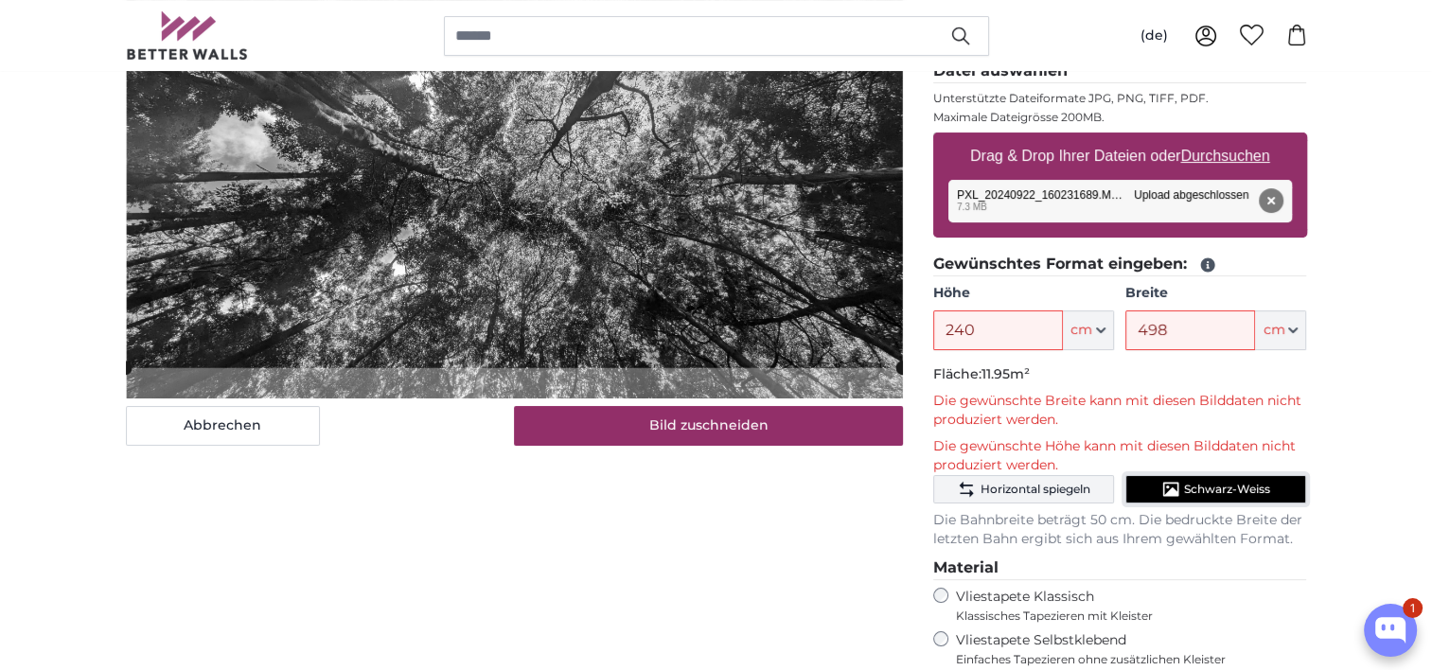 The height and width of the screenshot is (670, 1432). I want to click on p: Maximale Dateigrösse 200MB., so click(1119, 117).